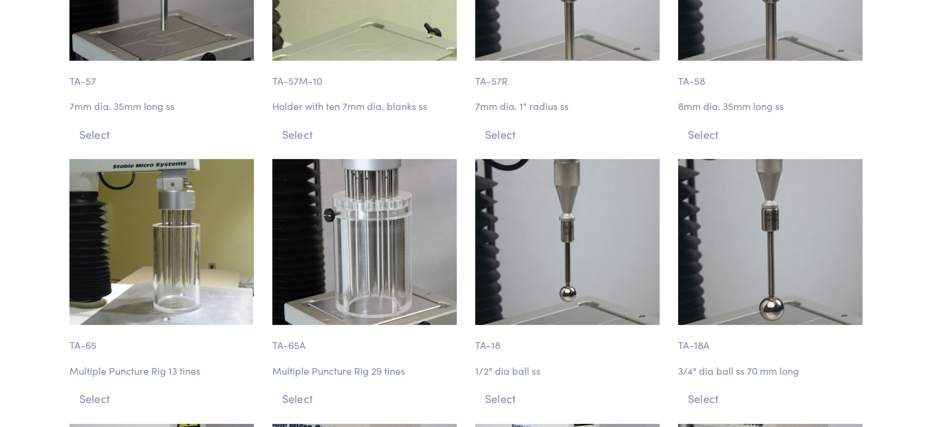  I want to click on img: rounded_ta-18a_three-quarter-inch-ball_2.jpg, so click(770, 242).